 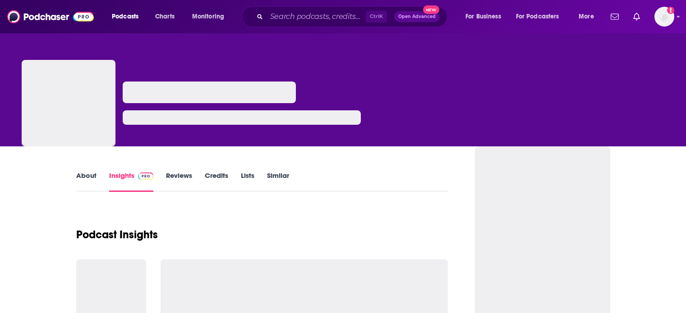 I want to click on img: Podchaser - Follow, Share and Rate Podcasts, so click(x=51, y=17).